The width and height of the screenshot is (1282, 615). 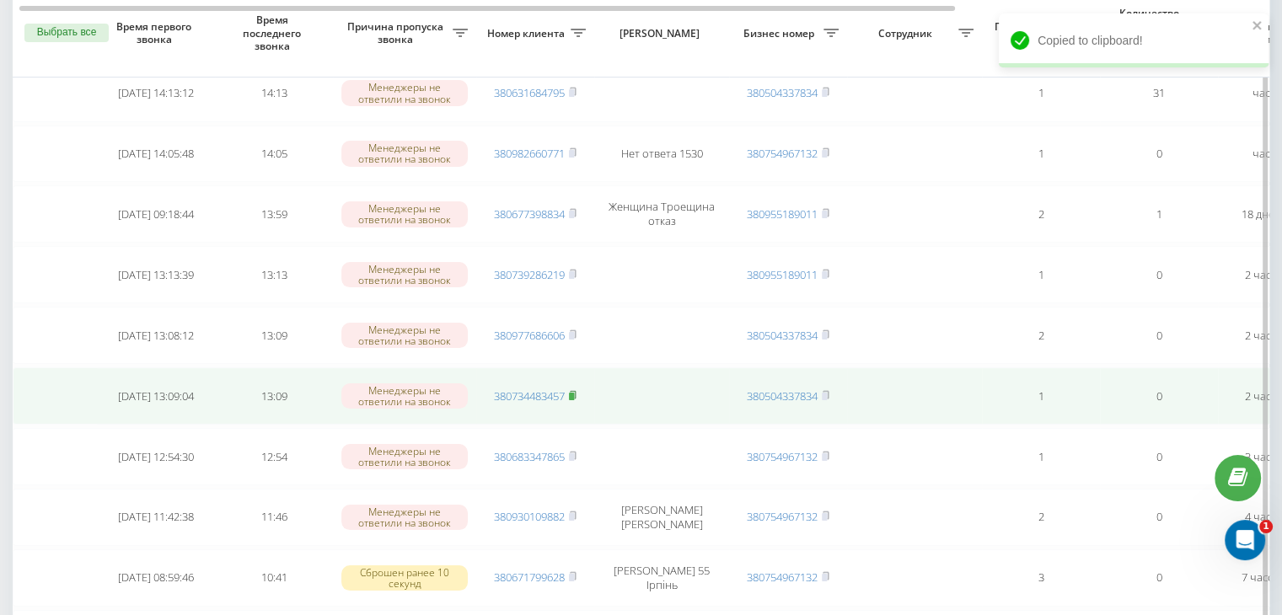 I want to click on span: 1, so click(x=1266, y=527).